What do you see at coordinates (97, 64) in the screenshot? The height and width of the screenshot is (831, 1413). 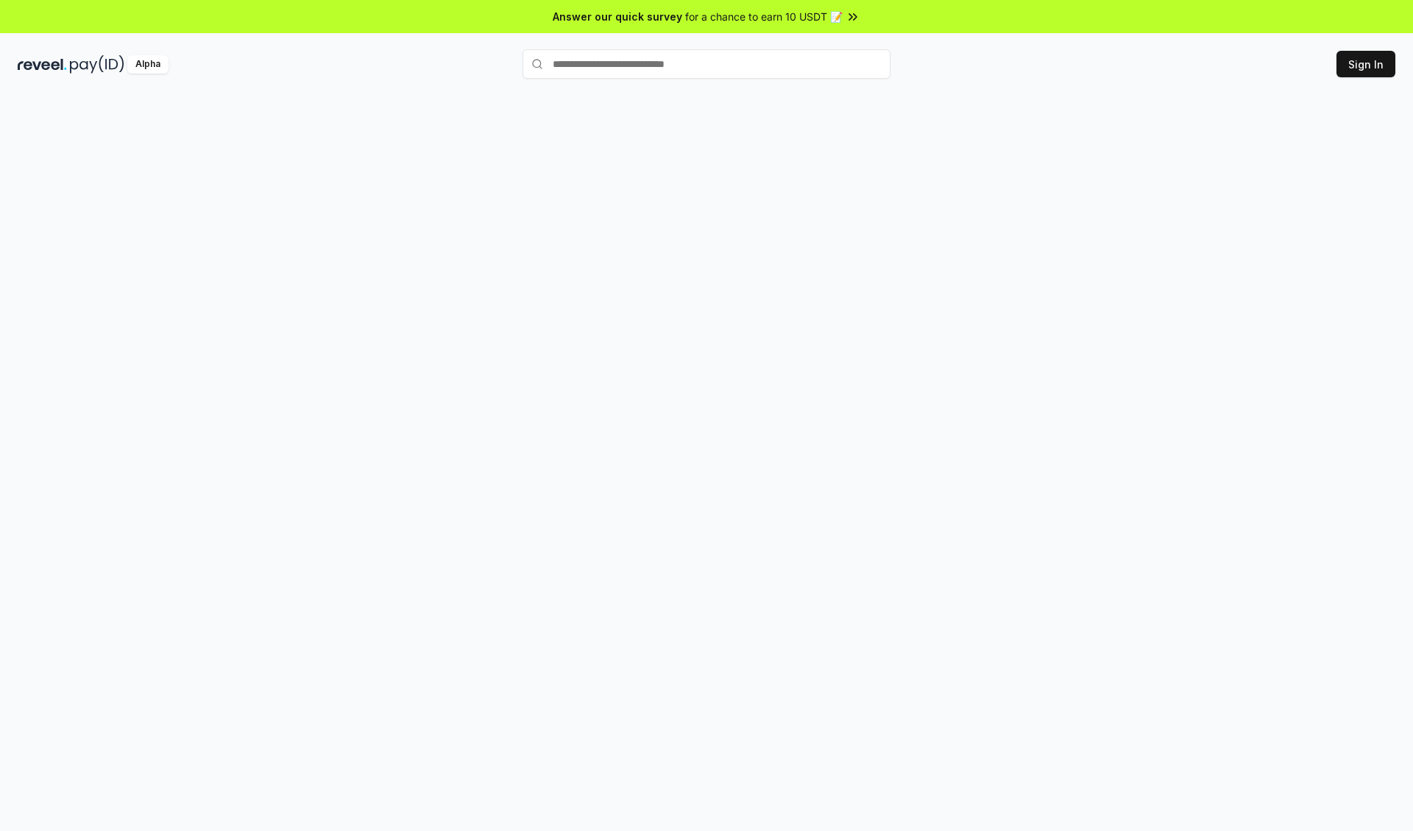 I see `img: pay_id` at bounding box center [97, 64].